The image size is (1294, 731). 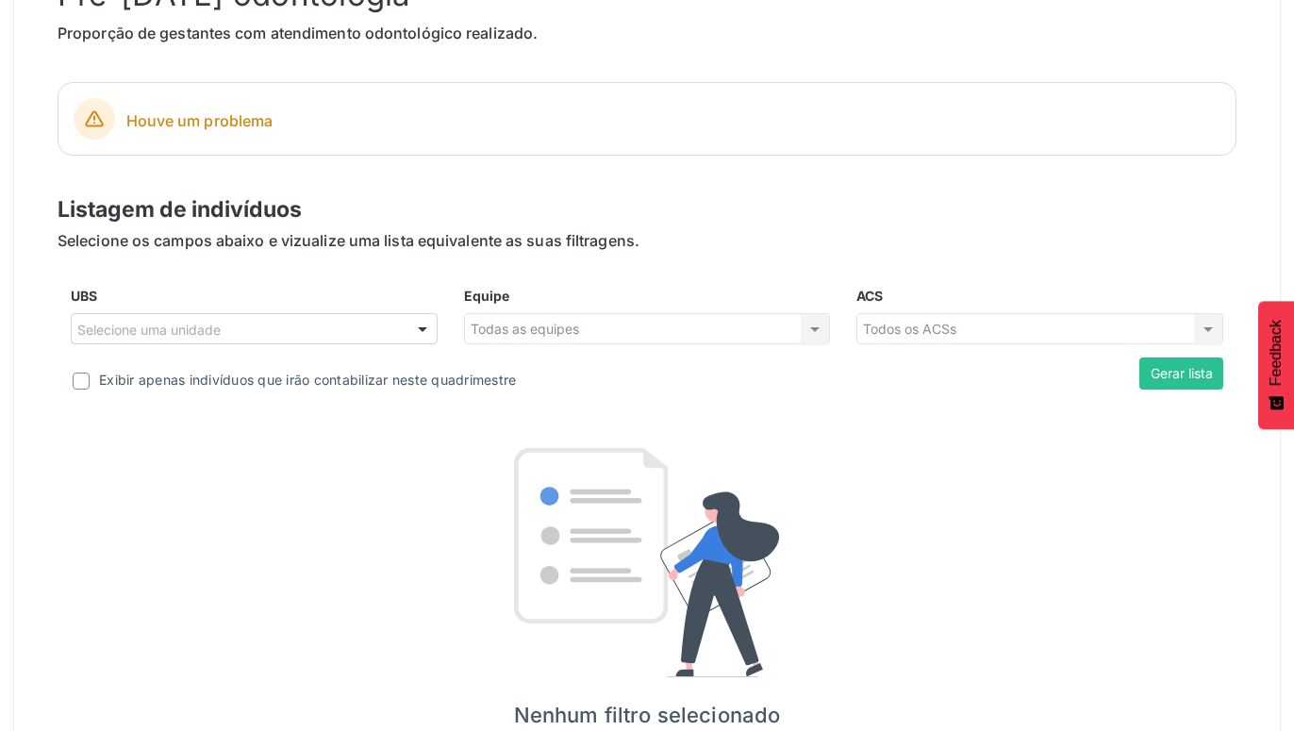 What do you see at coordinates (1276, 365) in the screenshot?
I see `button: Feedback - Mostrar pesquisa` at bounding box center [1276, 365].